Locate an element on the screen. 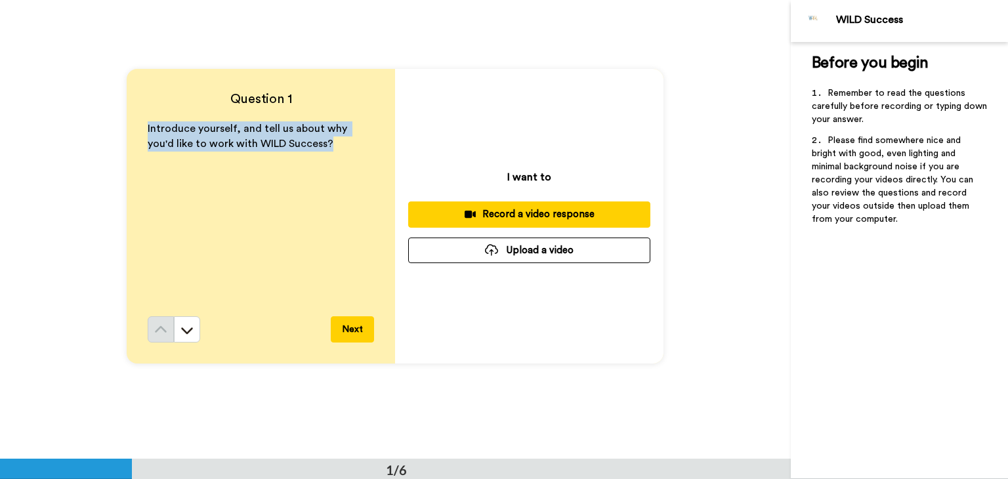 The height and width of the screenshot is (479, 1008). div: 1/6 is located at coordinates (396, 470).